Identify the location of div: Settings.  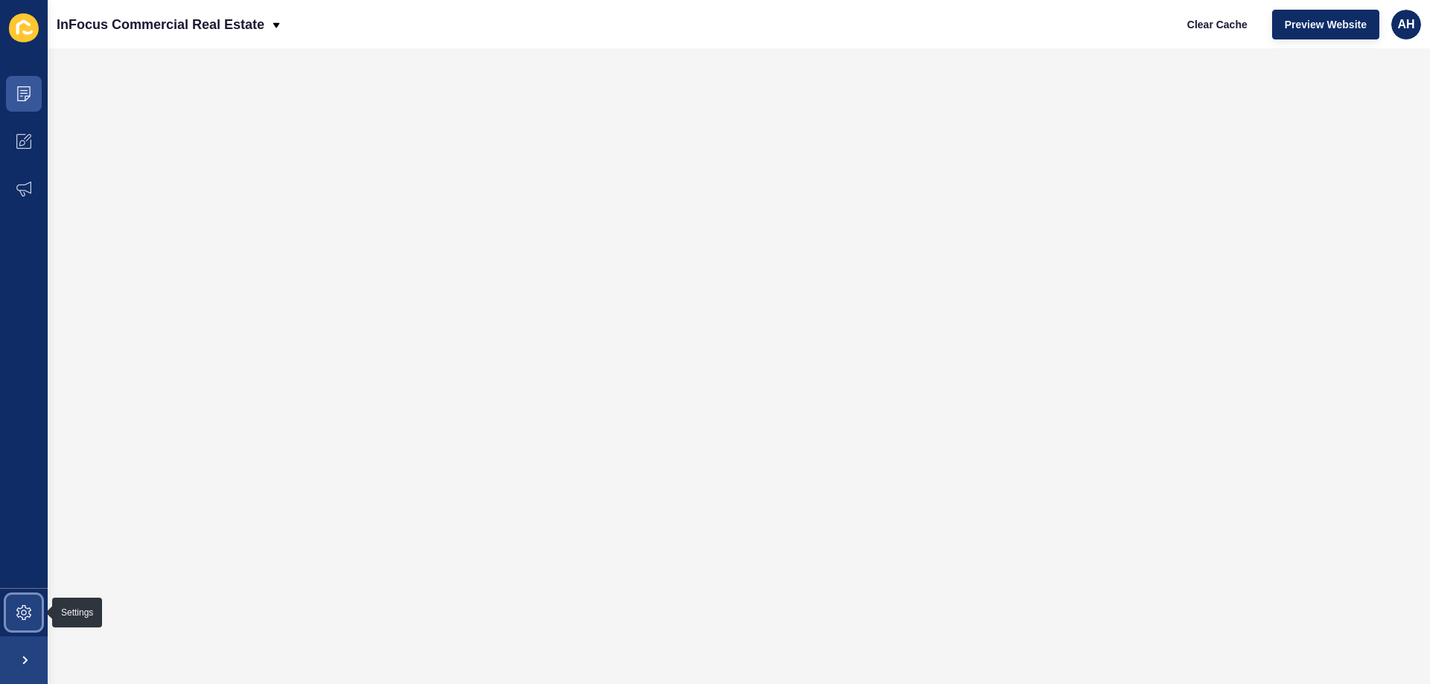
(77, 613).